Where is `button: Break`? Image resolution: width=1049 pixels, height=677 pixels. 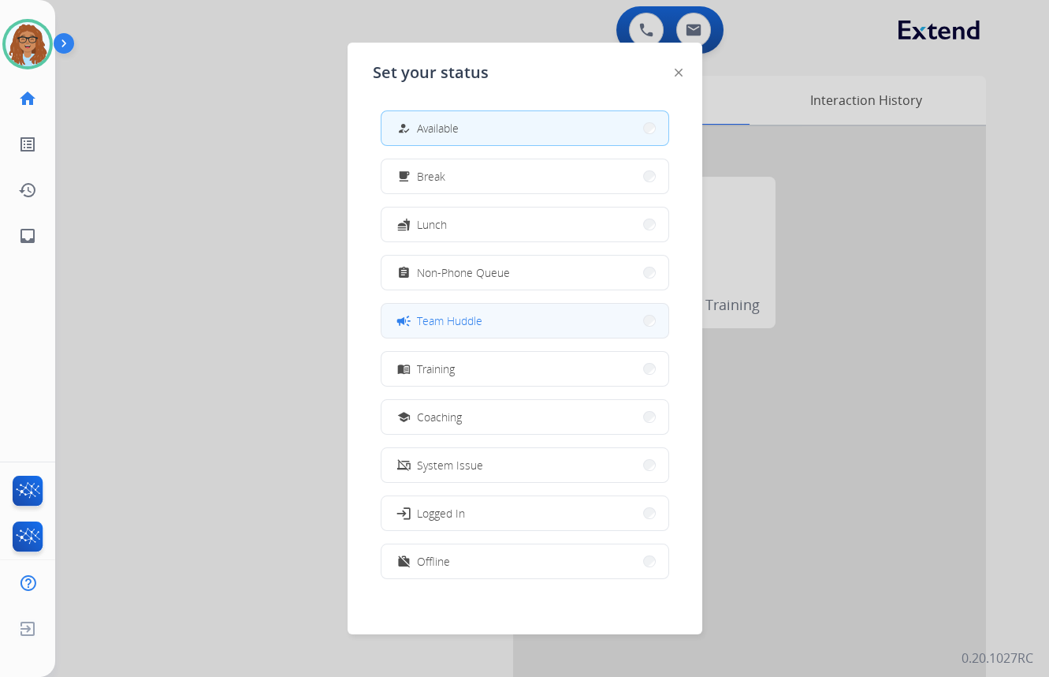
button: Break is located at coordinates (525, 176).